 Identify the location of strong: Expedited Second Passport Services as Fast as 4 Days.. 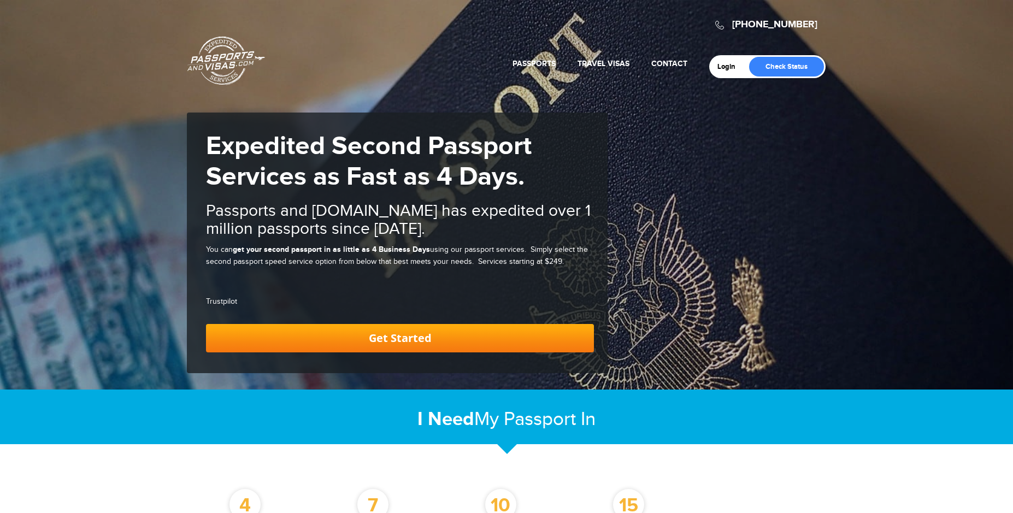
(369, 162).